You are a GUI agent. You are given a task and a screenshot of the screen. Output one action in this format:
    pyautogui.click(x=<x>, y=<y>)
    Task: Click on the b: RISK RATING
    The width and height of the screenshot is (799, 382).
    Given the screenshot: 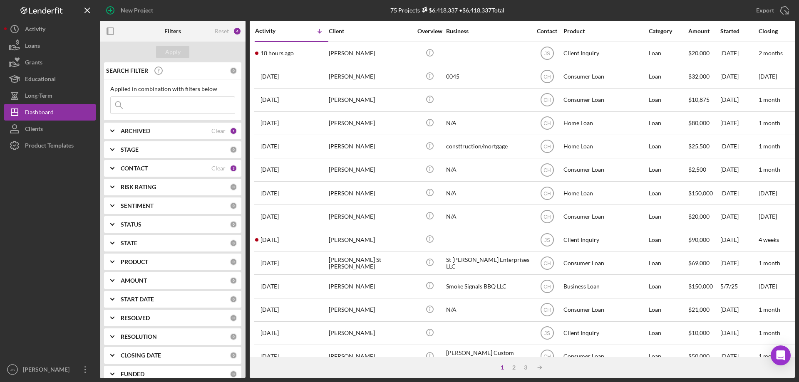 What is the action you would take?
    pyautogui.click(x=138, y=187)
    